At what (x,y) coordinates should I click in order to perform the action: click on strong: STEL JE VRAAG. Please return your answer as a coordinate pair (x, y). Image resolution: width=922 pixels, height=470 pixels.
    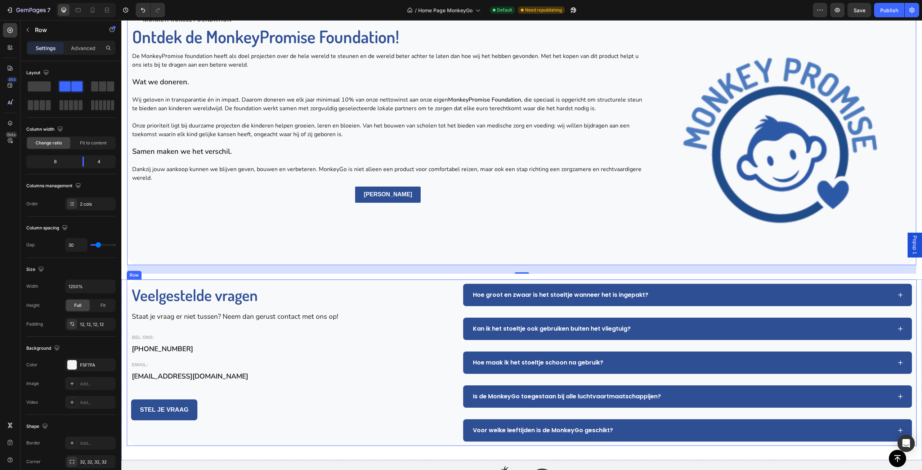
    Looking at the image, I should click on (43, 389).